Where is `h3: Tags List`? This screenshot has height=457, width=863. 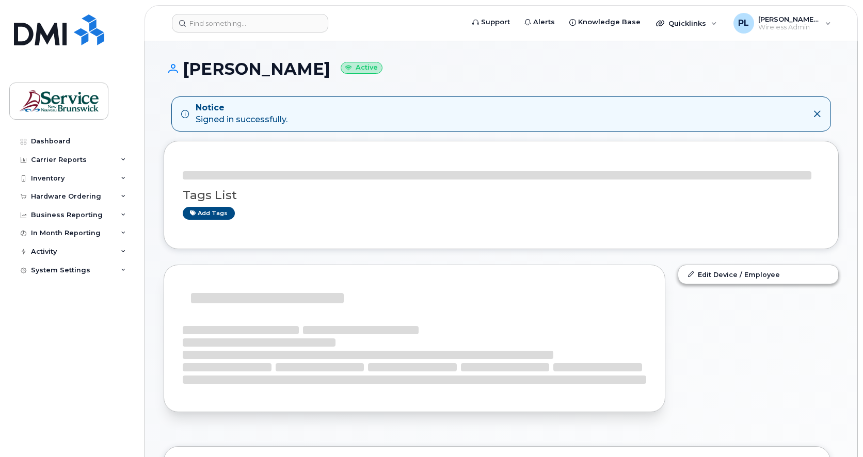 h3: Tags List is located at coordinates (501, 195).